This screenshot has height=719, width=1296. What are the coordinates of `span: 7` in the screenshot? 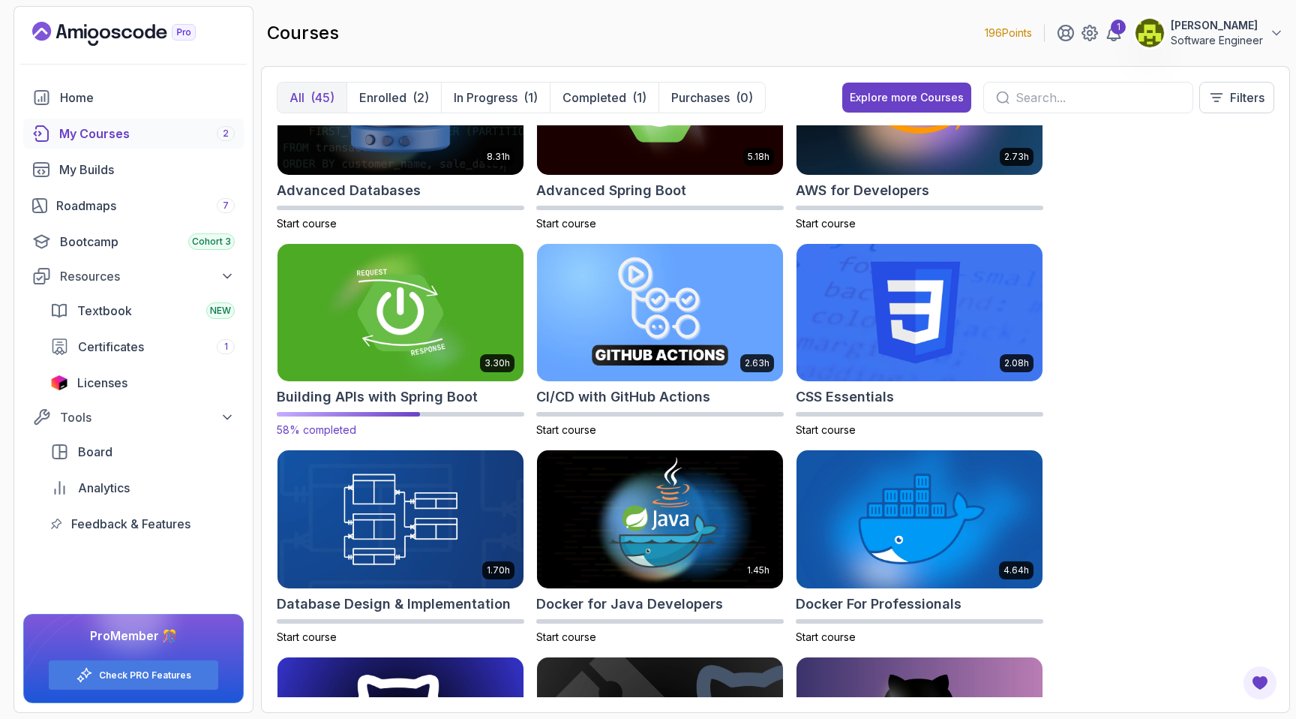 It's located at (226, 206).